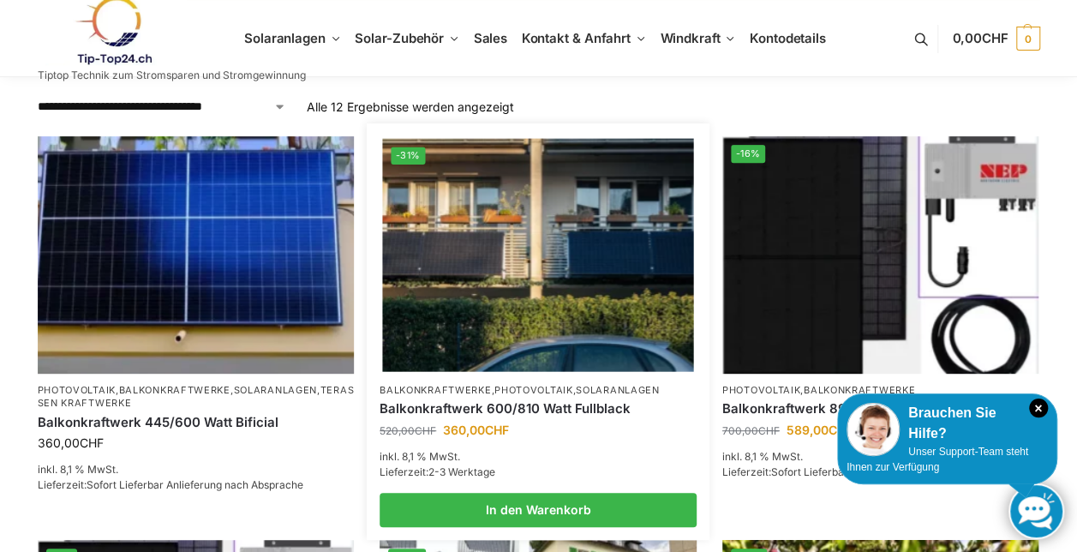 This screenshot has width=1077, height=552. What do you see at coordinates (162, 106) in the screenshot?
I see `select: Shop-Reihenfolge` at bounding box center [162, 106].